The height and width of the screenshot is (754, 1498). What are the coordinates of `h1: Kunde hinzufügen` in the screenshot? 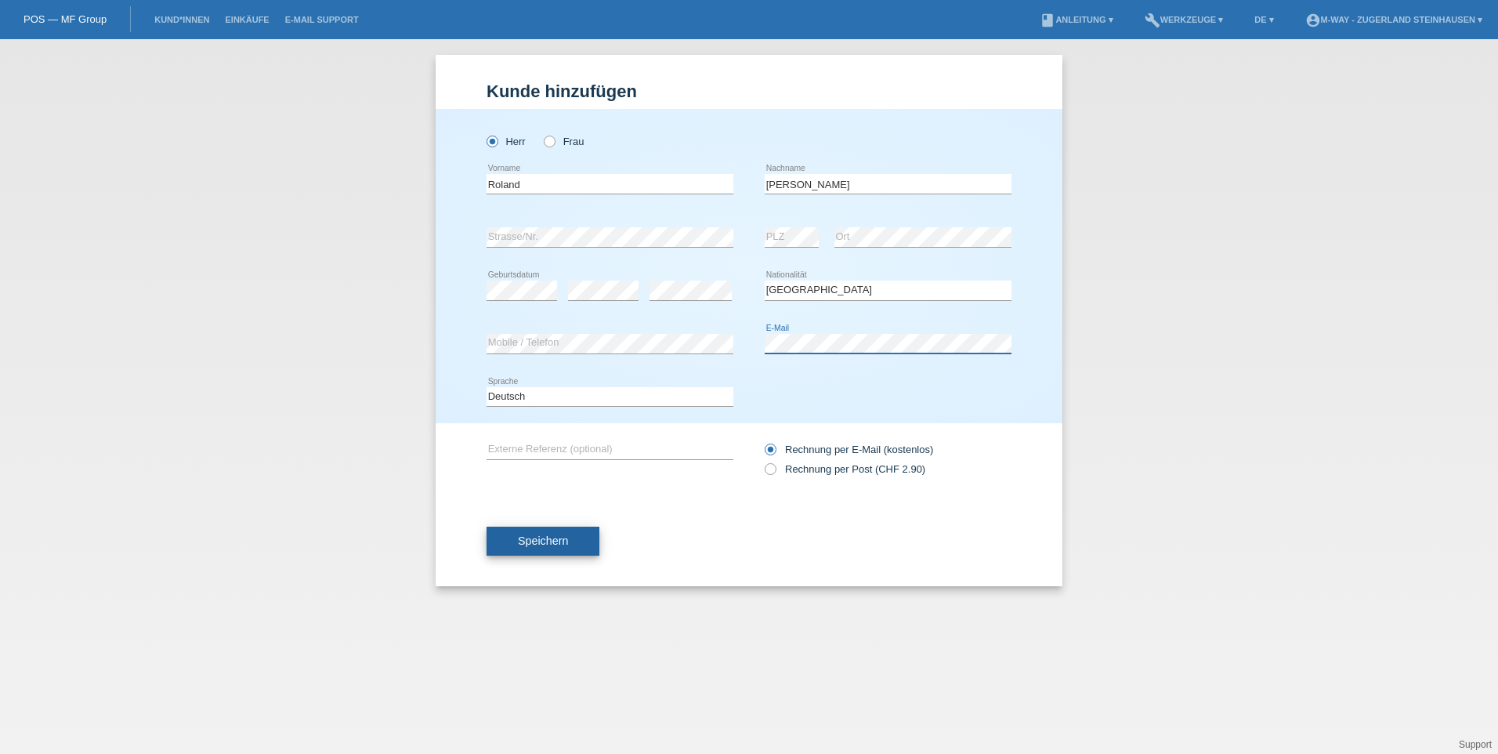 It's located at (749, 91).